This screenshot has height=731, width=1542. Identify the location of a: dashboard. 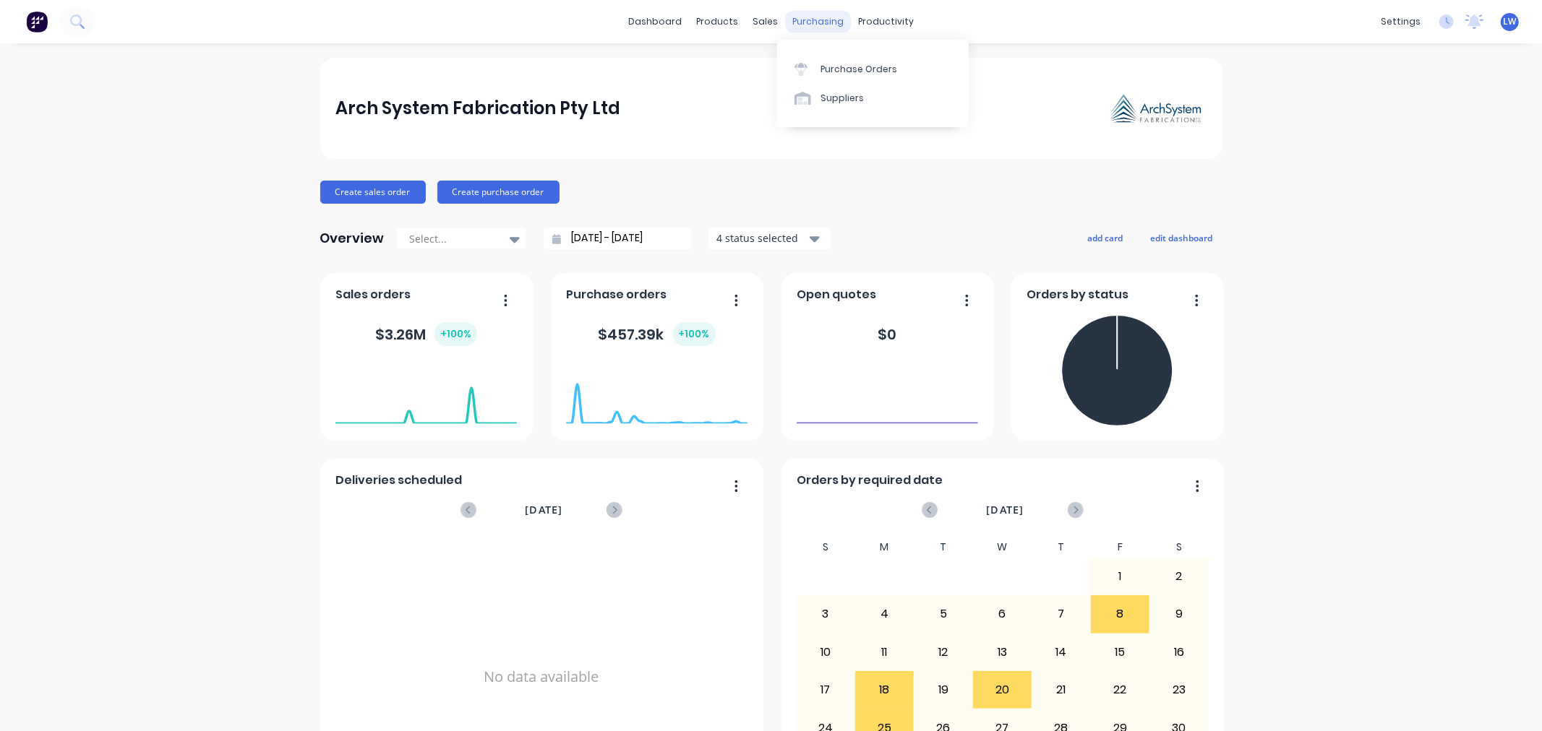
(655, 22).